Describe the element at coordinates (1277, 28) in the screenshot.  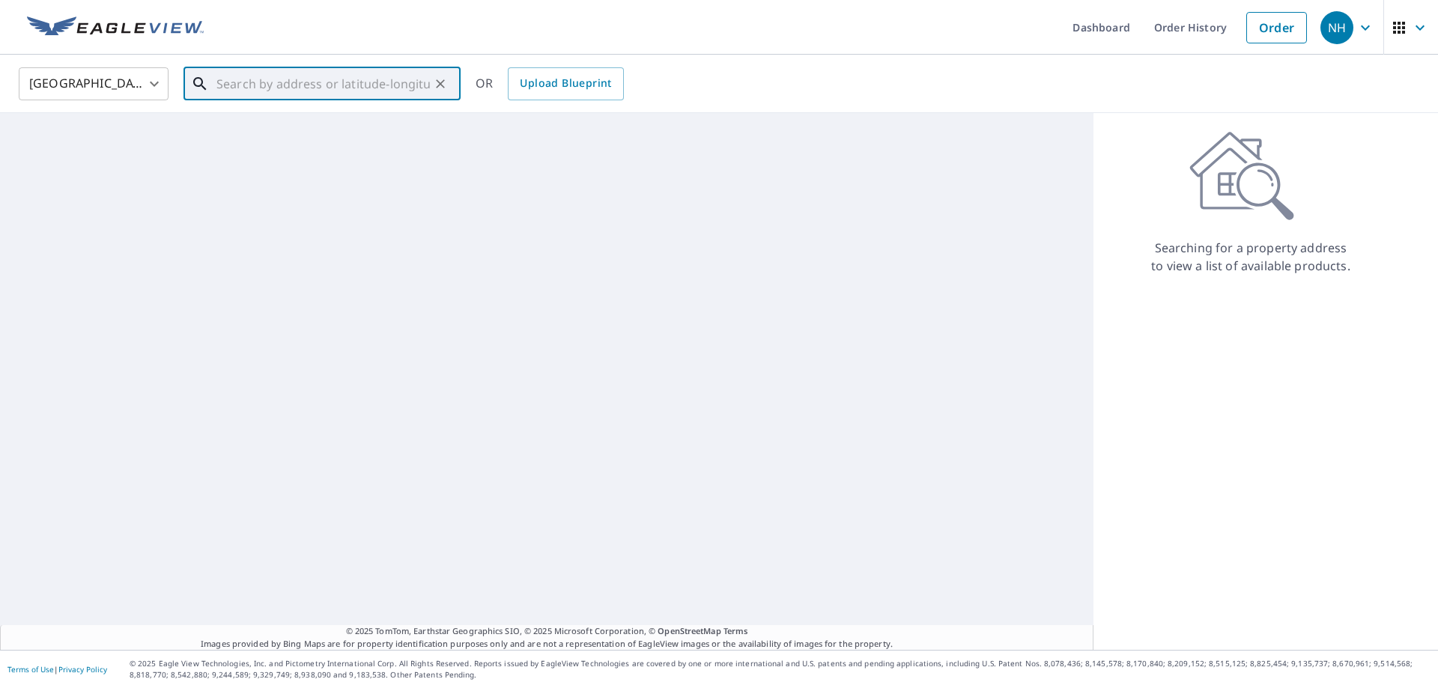
I see `a: Order` at that location.